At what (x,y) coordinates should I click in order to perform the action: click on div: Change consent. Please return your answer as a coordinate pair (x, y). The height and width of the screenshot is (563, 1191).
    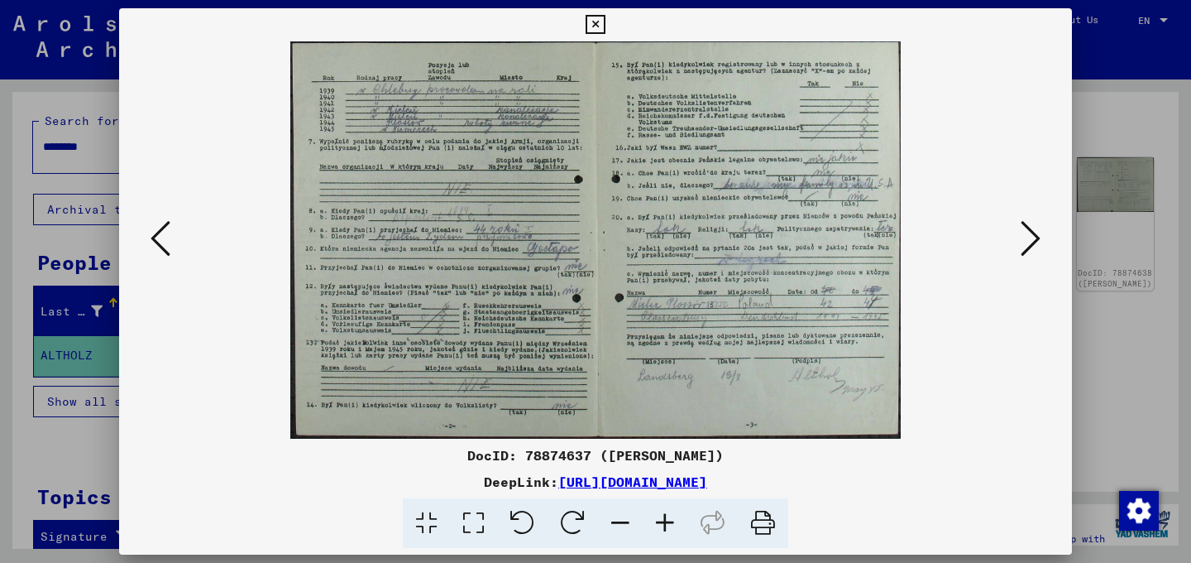
    Looking at the image, I should click on (1138, 510).